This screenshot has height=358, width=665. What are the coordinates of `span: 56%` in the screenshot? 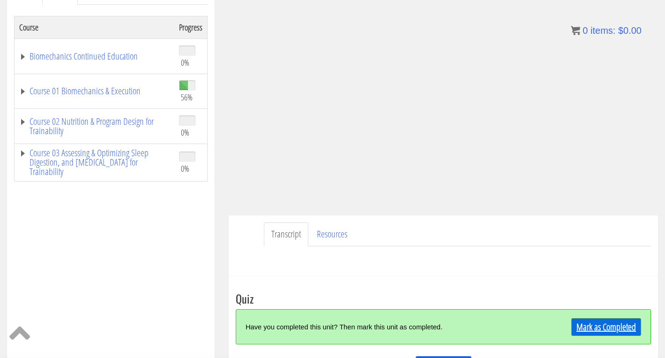 It's located at (187, 97).